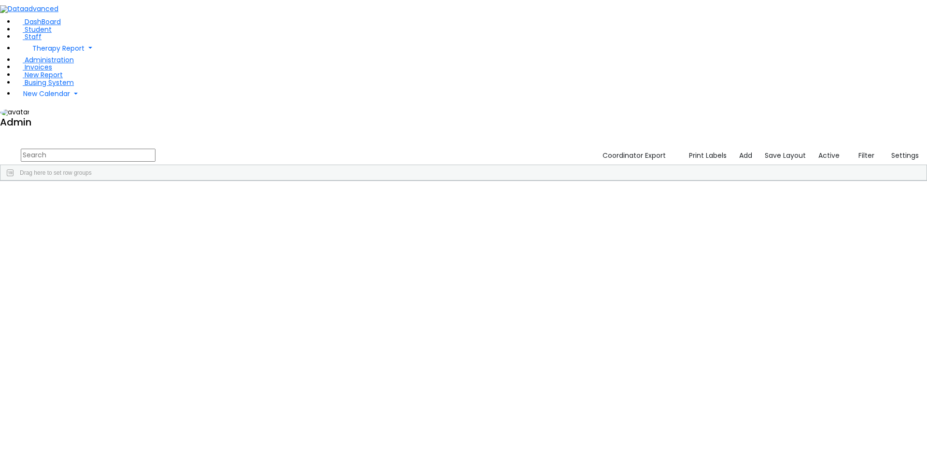  What do you see at coordinates (901, 155) in the screenshot?
I see `button: Settings` at bounding box center [901, 155].